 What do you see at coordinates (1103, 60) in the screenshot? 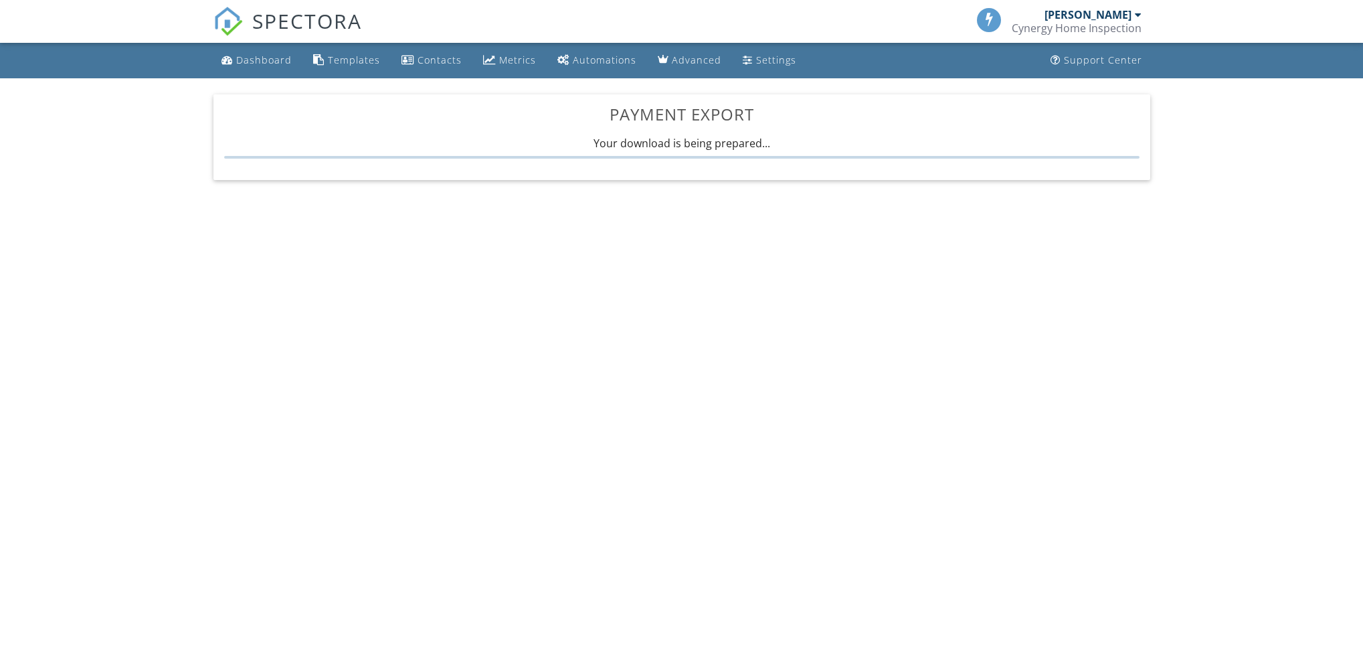
I see `div: Support Center` at bounding box center [1103, 60].